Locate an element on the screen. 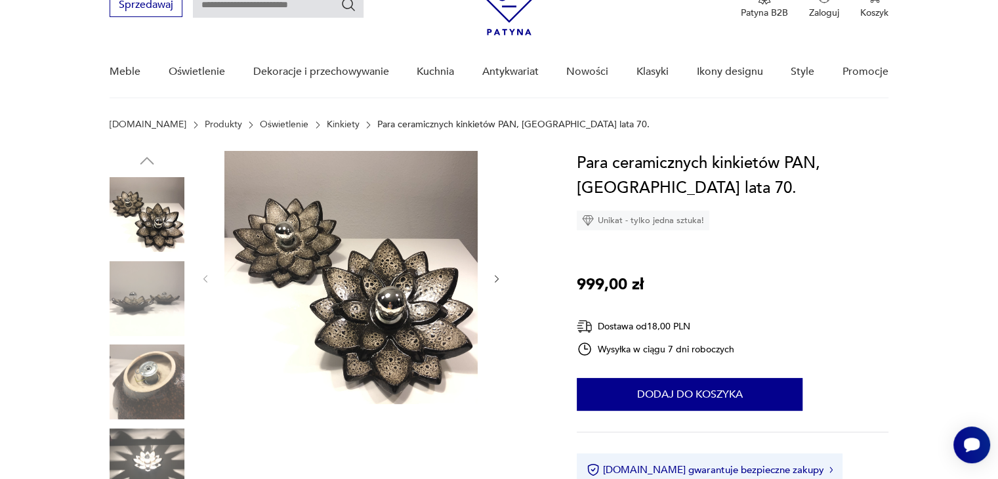 The height and width of the screenshot is (479, 998). a: Produkty is located at coordinates (223, 125).